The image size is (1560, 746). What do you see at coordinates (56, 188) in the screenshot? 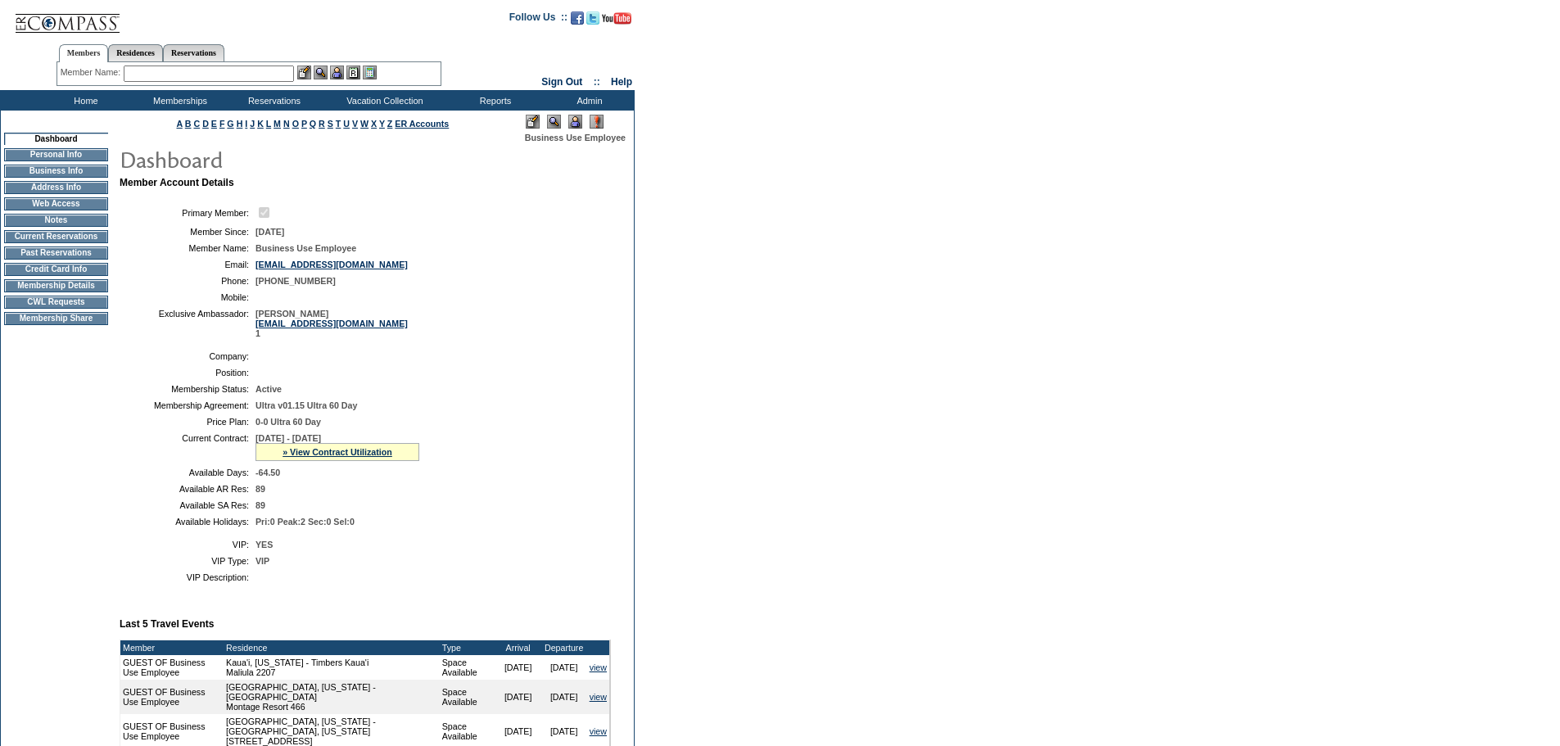
I see `td: Address Info` at bounding box center [56, 188].